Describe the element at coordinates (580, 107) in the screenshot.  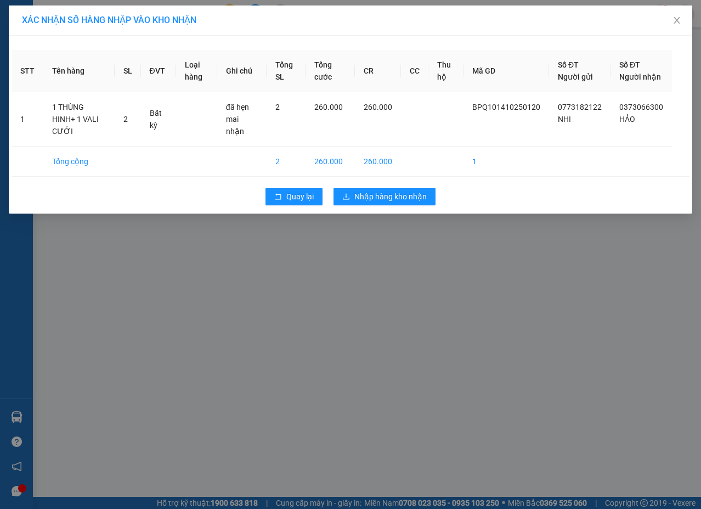
I see `span: 0773182122` at that location.